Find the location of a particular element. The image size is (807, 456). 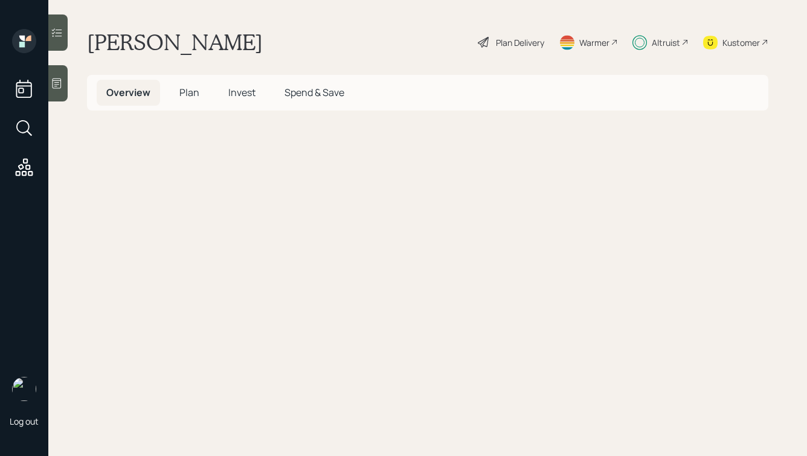

span: Spend & Save is located at coordinates (314, 92).